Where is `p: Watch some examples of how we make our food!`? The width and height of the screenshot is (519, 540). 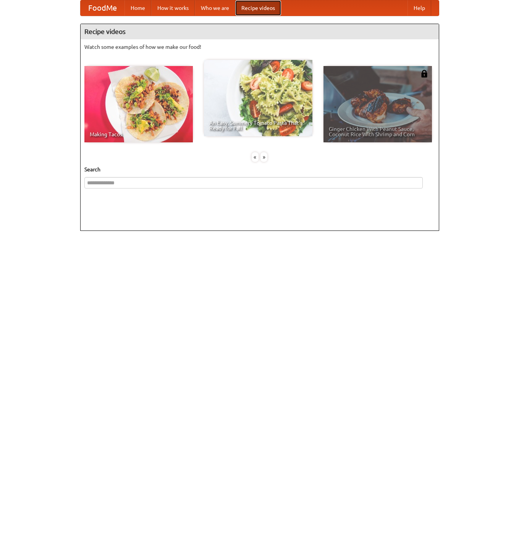
p: Watch some examples of how we make our food! is located at coordinates (260, 47).